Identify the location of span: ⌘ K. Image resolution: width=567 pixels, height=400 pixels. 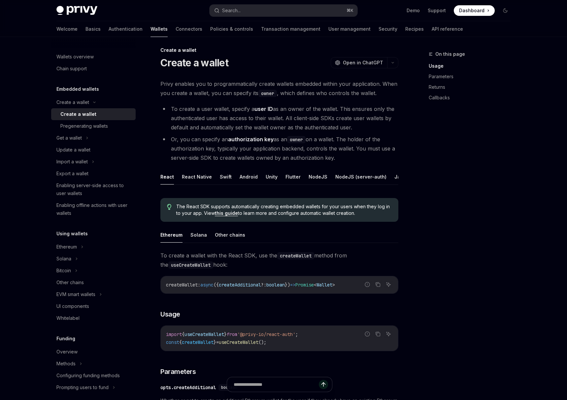
(350, 11).